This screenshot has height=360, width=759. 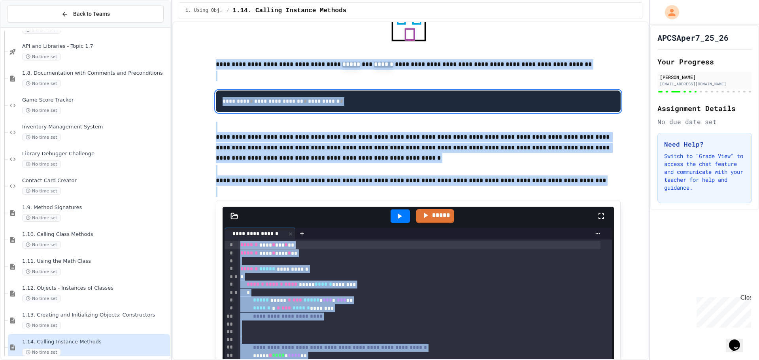 What do you see at coordinates (85, 14) in the screenshot?
I see `button: Back to Teams` at bounding box center [85, 14].